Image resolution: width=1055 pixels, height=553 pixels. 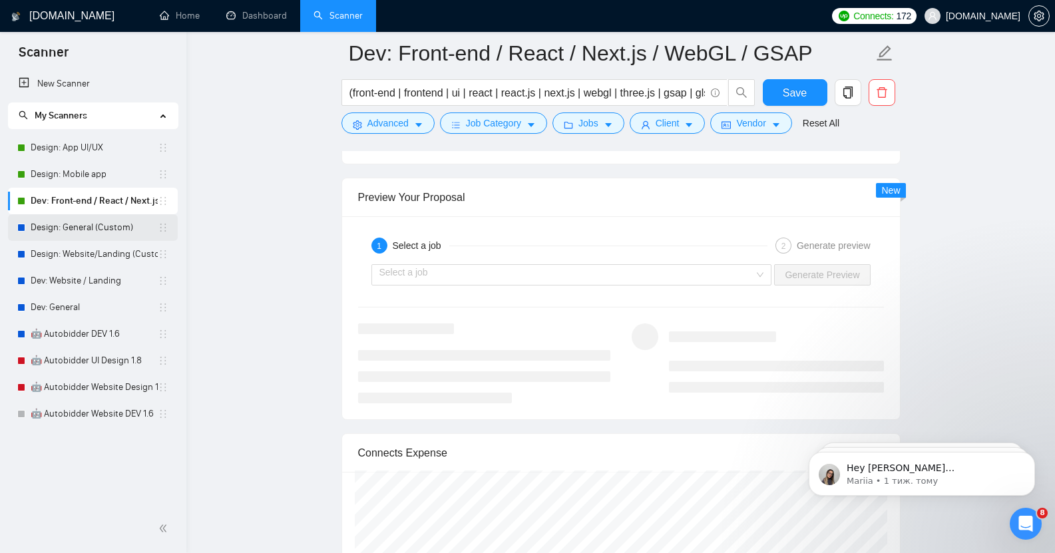 What do you see at coordinates (715, 93) in the screenshot?
I see `span: info-circle` at bounding box center [715, 93].